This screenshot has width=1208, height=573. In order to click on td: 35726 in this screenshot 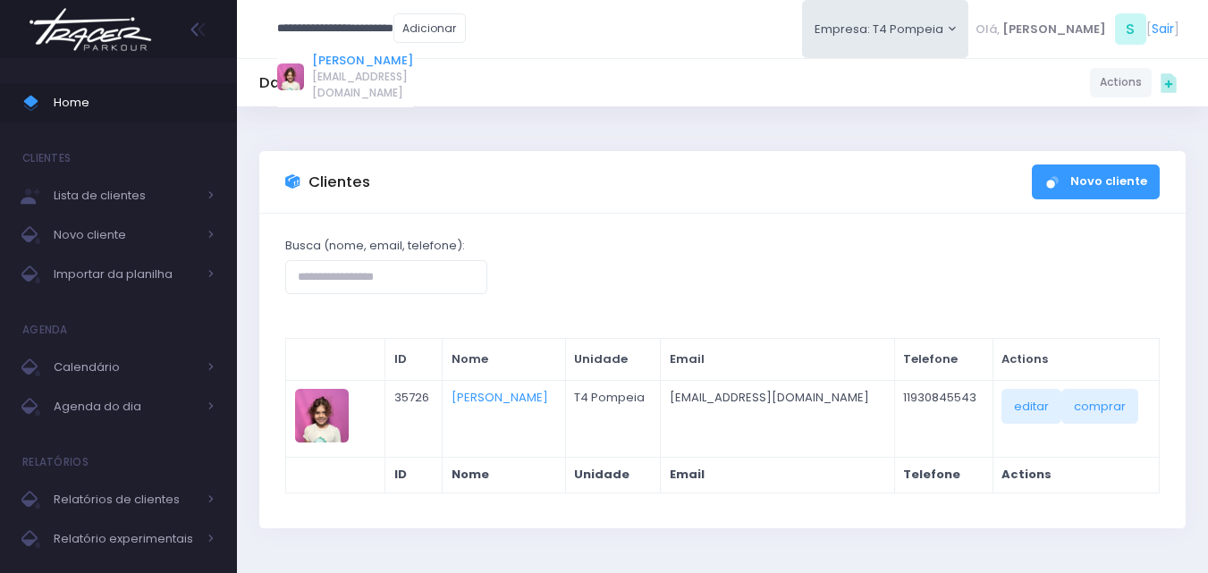, I will do `click(414, 419)`.